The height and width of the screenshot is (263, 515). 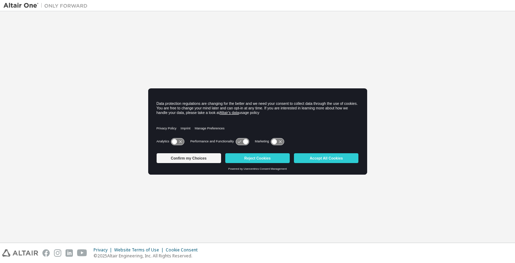 What do you see at coordinates (20, 253) in the screenshot?
I see `img: altair_logo.svg` at bounding box center [20, 253].